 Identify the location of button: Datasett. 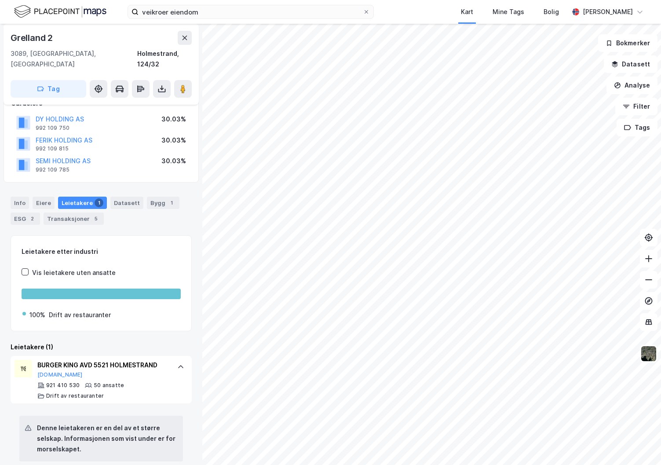
(630, 64).